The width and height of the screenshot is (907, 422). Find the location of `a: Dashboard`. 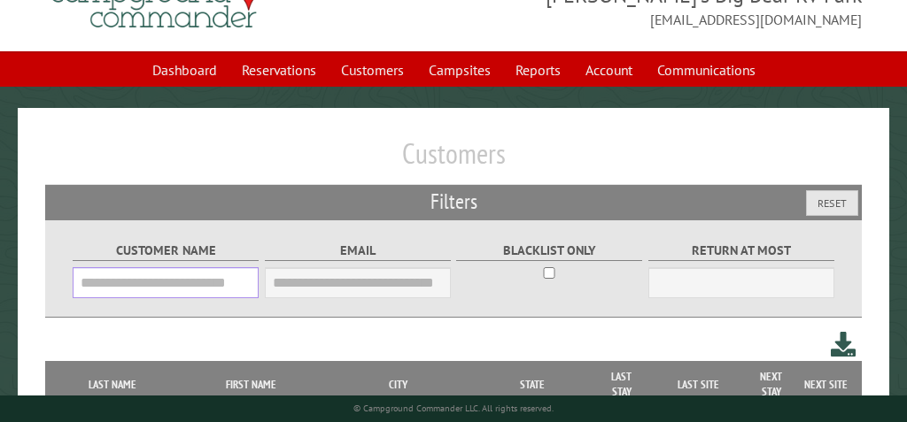

a: Dashboard is located at coordinates (184, 70).